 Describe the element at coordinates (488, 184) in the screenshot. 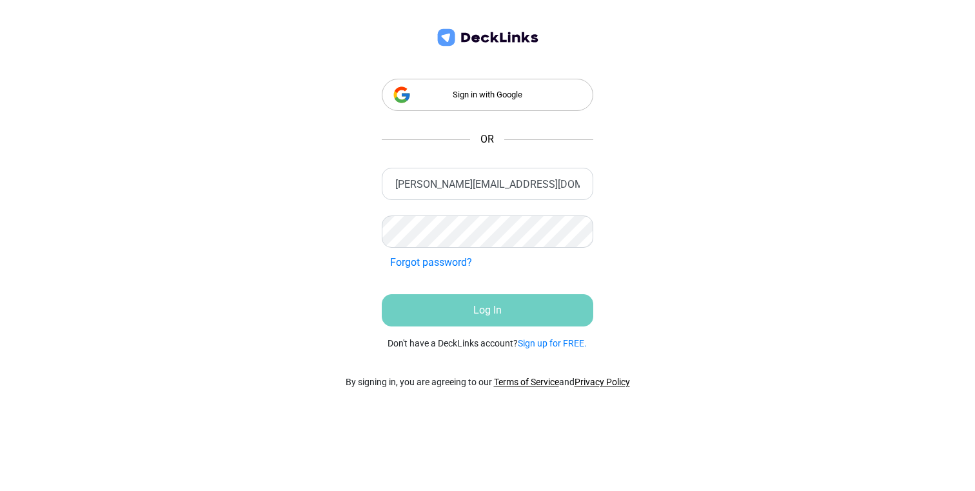

I see `input: Enter your email` at that location.